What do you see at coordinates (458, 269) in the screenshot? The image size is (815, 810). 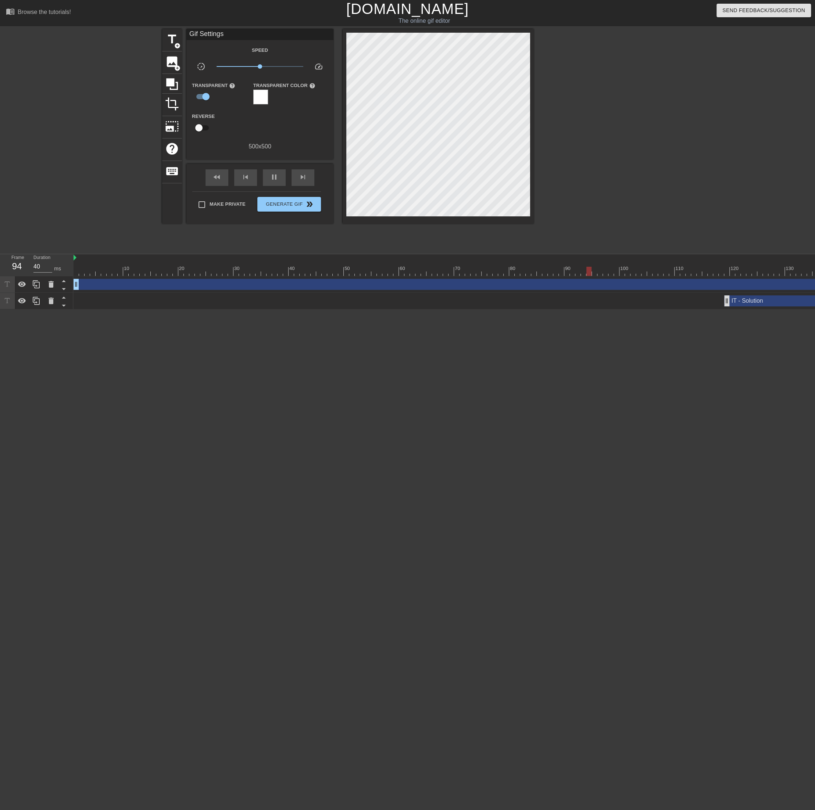 I see `div: 70` at bounding box center [458, 269].